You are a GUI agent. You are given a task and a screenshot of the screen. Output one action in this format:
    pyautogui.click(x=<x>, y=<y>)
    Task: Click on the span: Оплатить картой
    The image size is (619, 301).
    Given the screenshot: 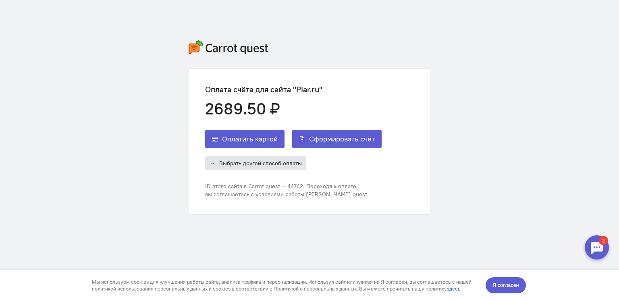 What is the action you would take?
    pyautogui.click(x=250, y=139)
    